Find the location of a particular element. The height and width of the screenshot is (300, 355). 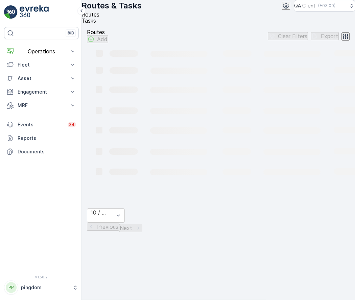

button: Fleet is located at coordinates (41, 65).